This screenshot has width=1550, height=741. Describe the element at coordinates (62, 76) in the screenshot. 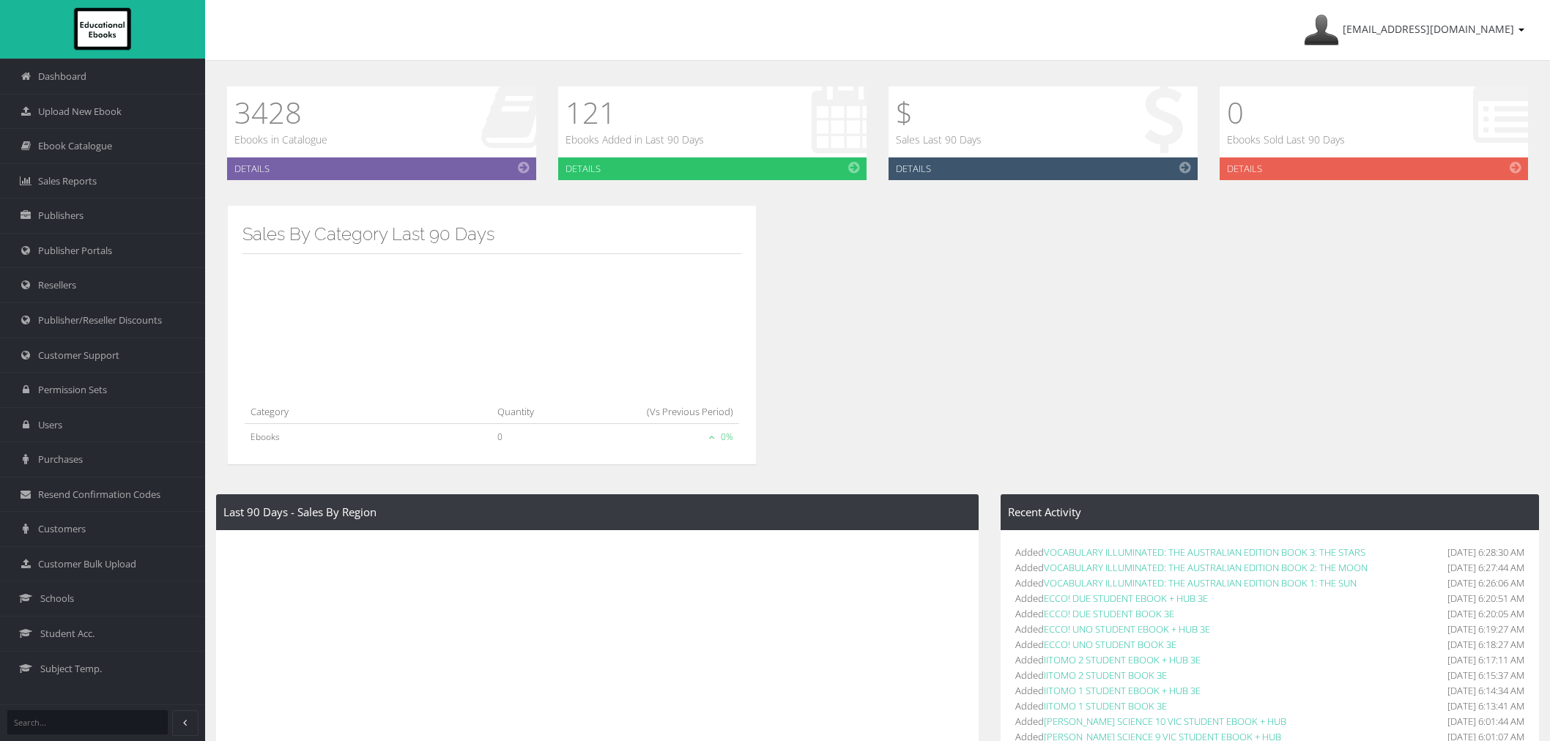

I see `span: Dashboard` at that location.